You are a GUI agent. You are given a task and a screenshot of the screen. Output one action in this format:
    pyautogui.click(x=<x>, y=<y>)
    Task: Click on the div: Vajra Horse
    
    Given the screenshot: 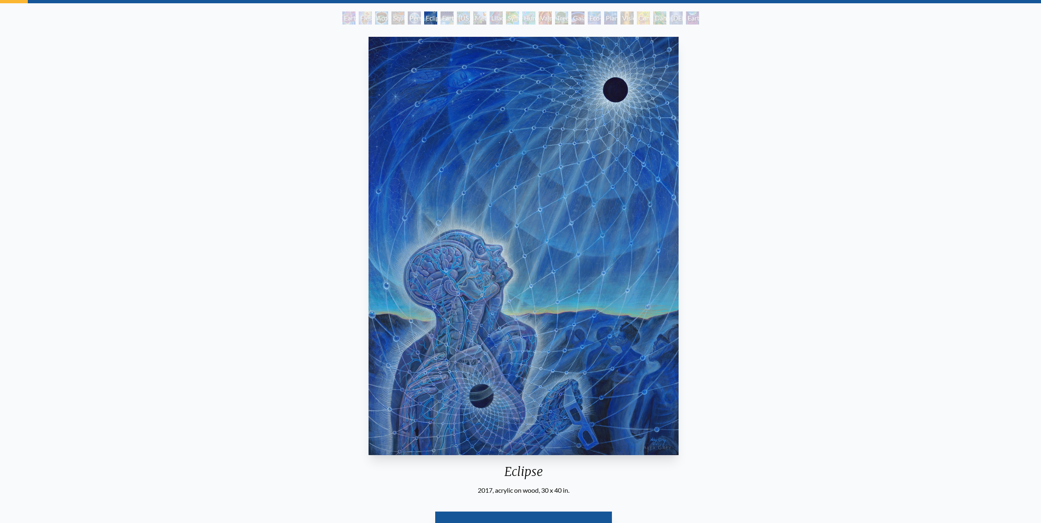 What is the action you would take?
    pyautogui.click(x=545, y=18)
    